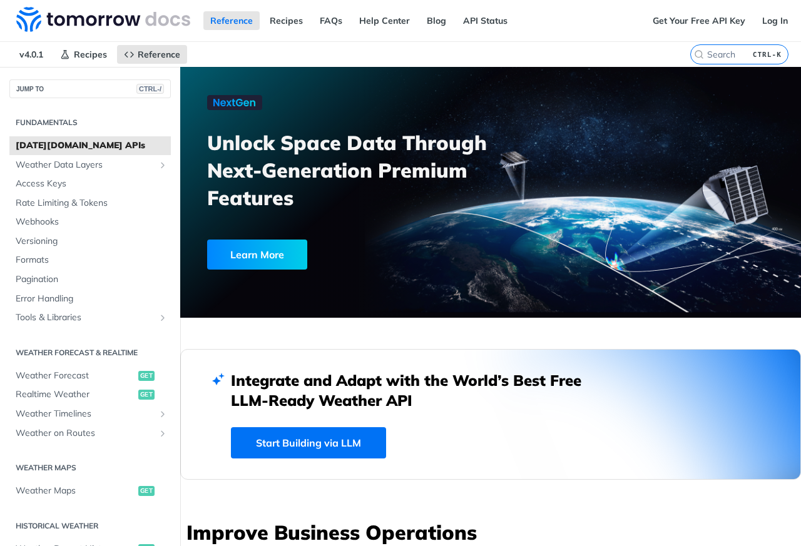 Image resolution: width=801 pixels, height=546 pixels. What do you see at coordinates (355, 170) in the screenshot?
I see `h3: Unlock Space Data Through Next-Generation Premium Features` at bounding box center [355, 170].